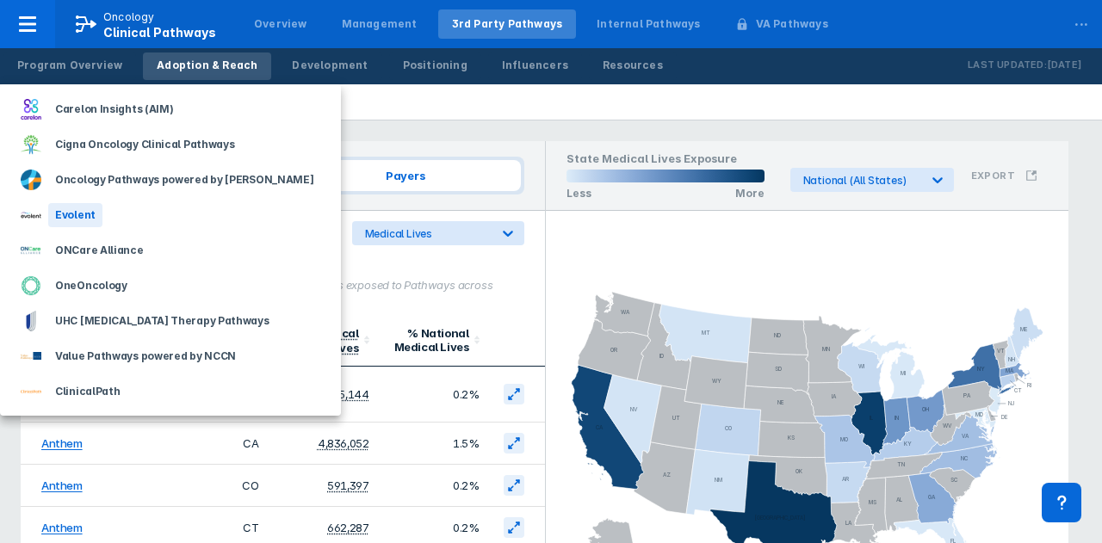  I want to click on img: new-century-health, so click(31, 215).